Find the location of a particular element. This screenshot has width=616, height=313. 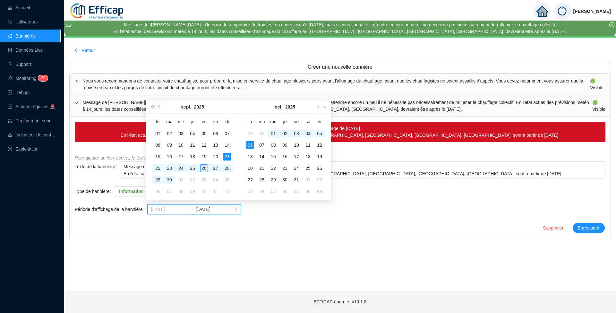

th: ma is located at coordinates (262, 122).